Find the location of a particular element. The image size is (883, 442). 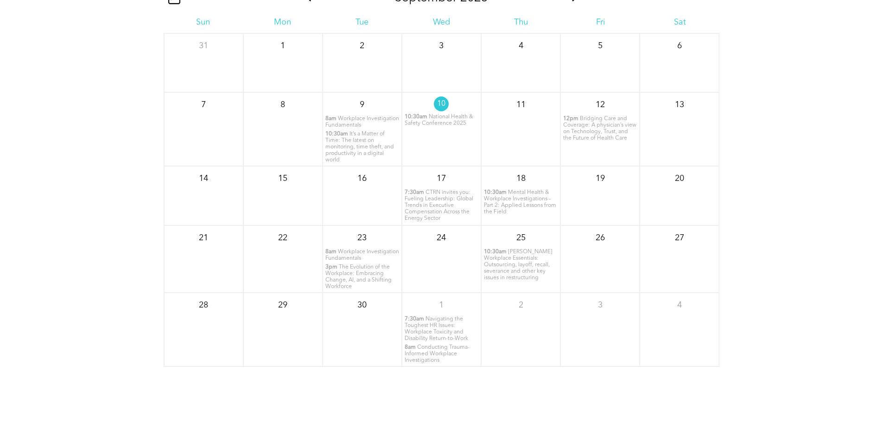

p: 11 is located at coordinates (521, 105).